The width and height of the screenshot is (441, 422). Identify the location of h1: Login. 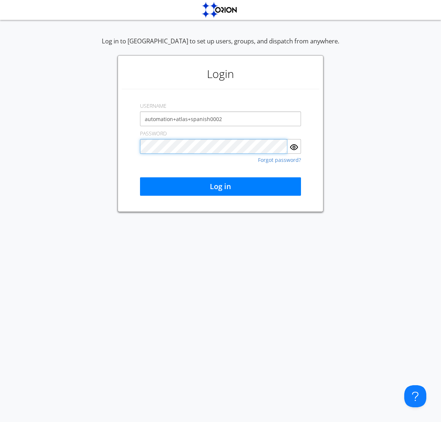
(221, 74).